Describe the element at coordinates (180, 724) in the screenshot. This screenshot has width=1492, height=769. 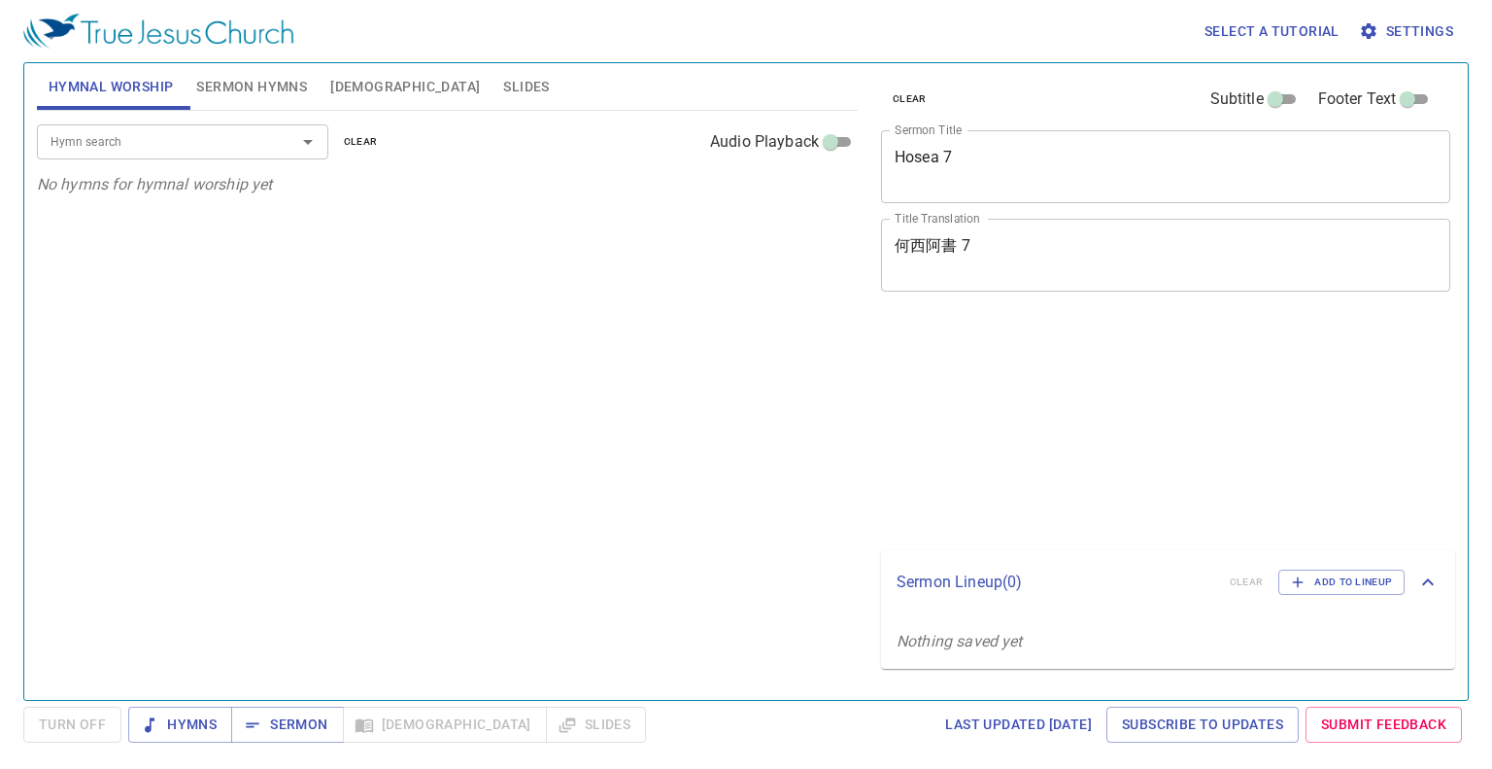
I see `span: Hymns` at that location.